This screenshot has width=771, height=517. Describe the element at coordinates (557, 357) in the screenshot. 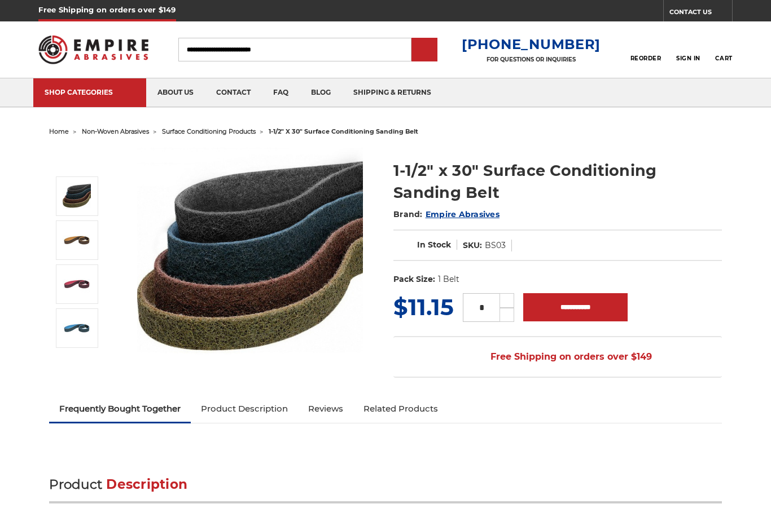

I see `span: Free Shipping on orders over $149` at that location.